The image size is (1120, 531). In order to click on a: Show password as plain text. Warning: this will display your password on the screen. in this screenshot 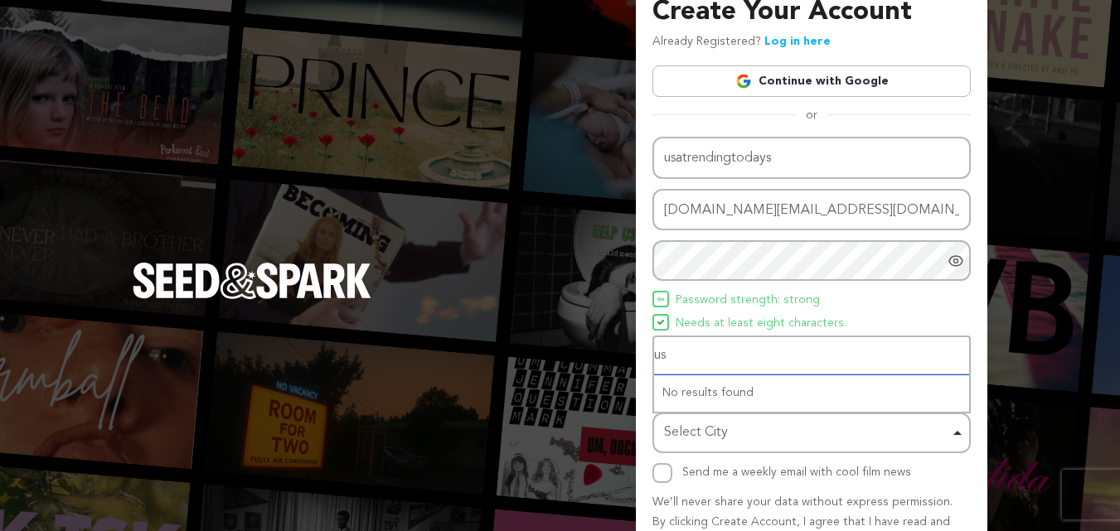, I will do `click(956, 261)`.